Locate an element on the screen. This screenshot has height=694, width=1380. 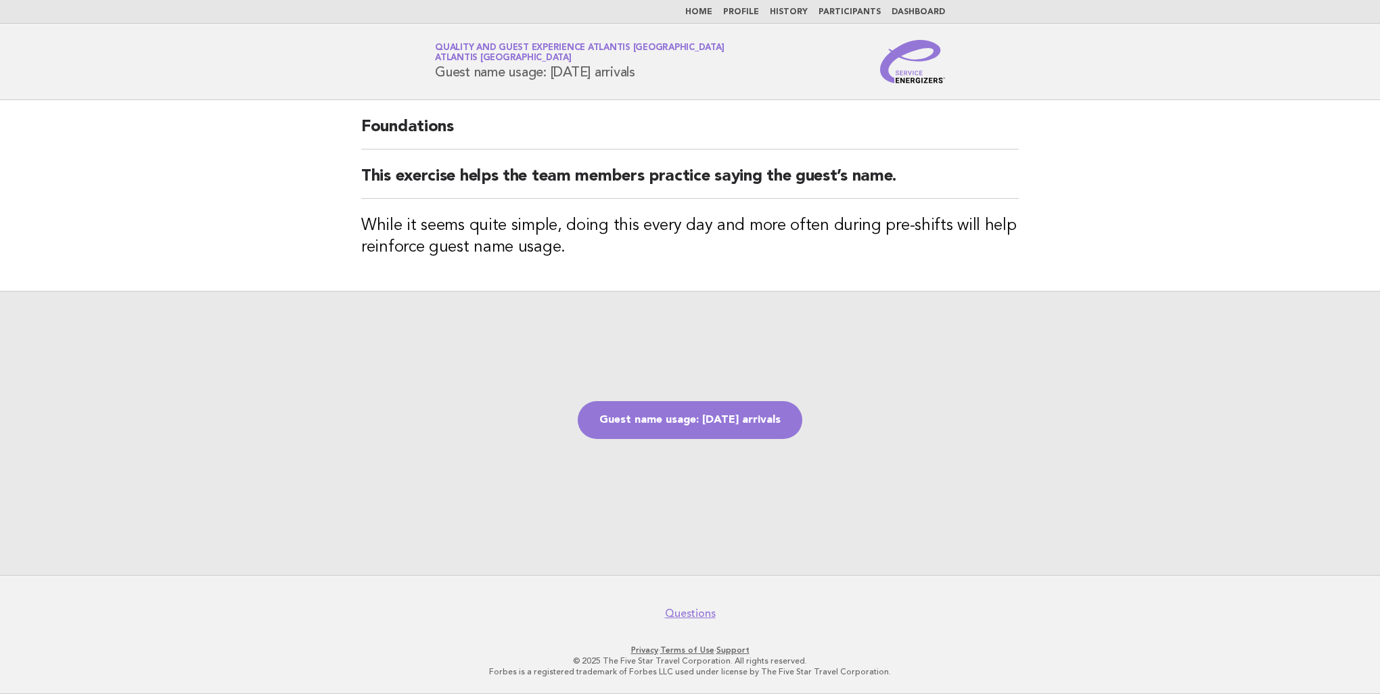
h2: This exercise helps the team members practice saying the guest’s name. is located at coordinates (690, 182).